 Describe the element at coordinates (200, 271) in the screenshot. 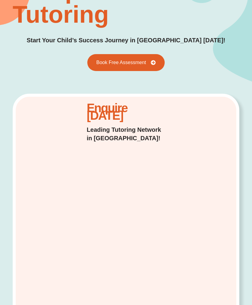

I see `div: Chat Widget` at that location.